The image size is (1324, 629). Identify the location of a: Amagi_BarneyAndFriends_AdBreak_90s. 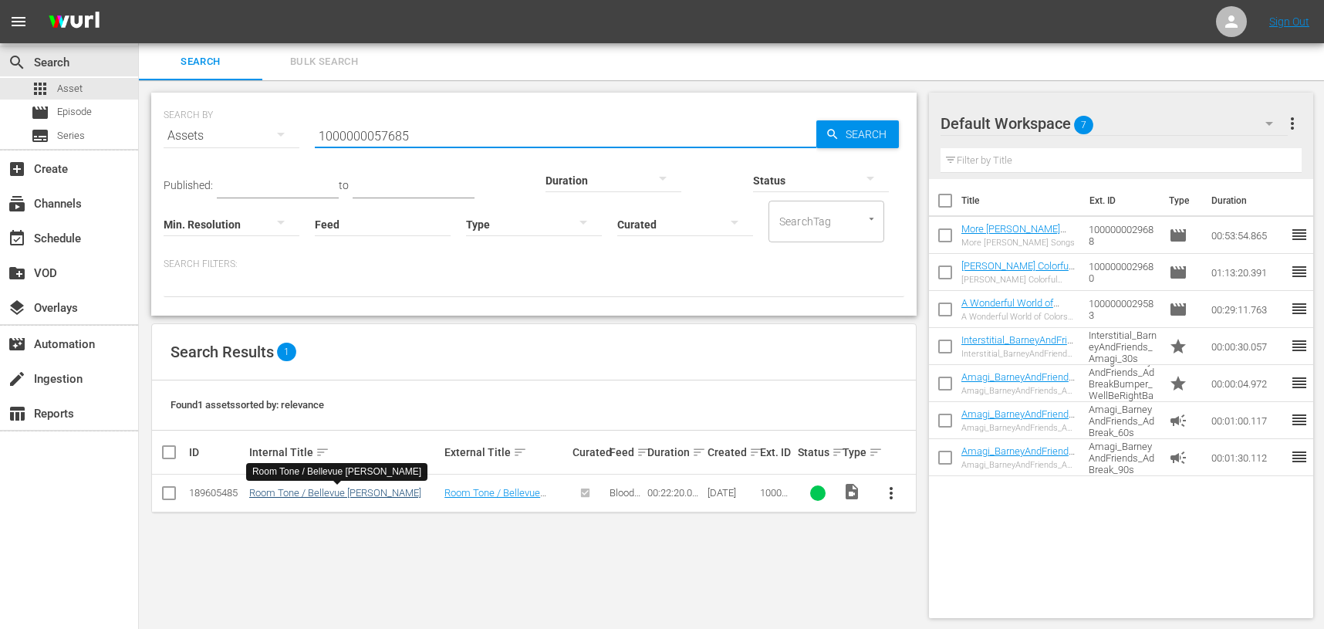
(1017, 457).